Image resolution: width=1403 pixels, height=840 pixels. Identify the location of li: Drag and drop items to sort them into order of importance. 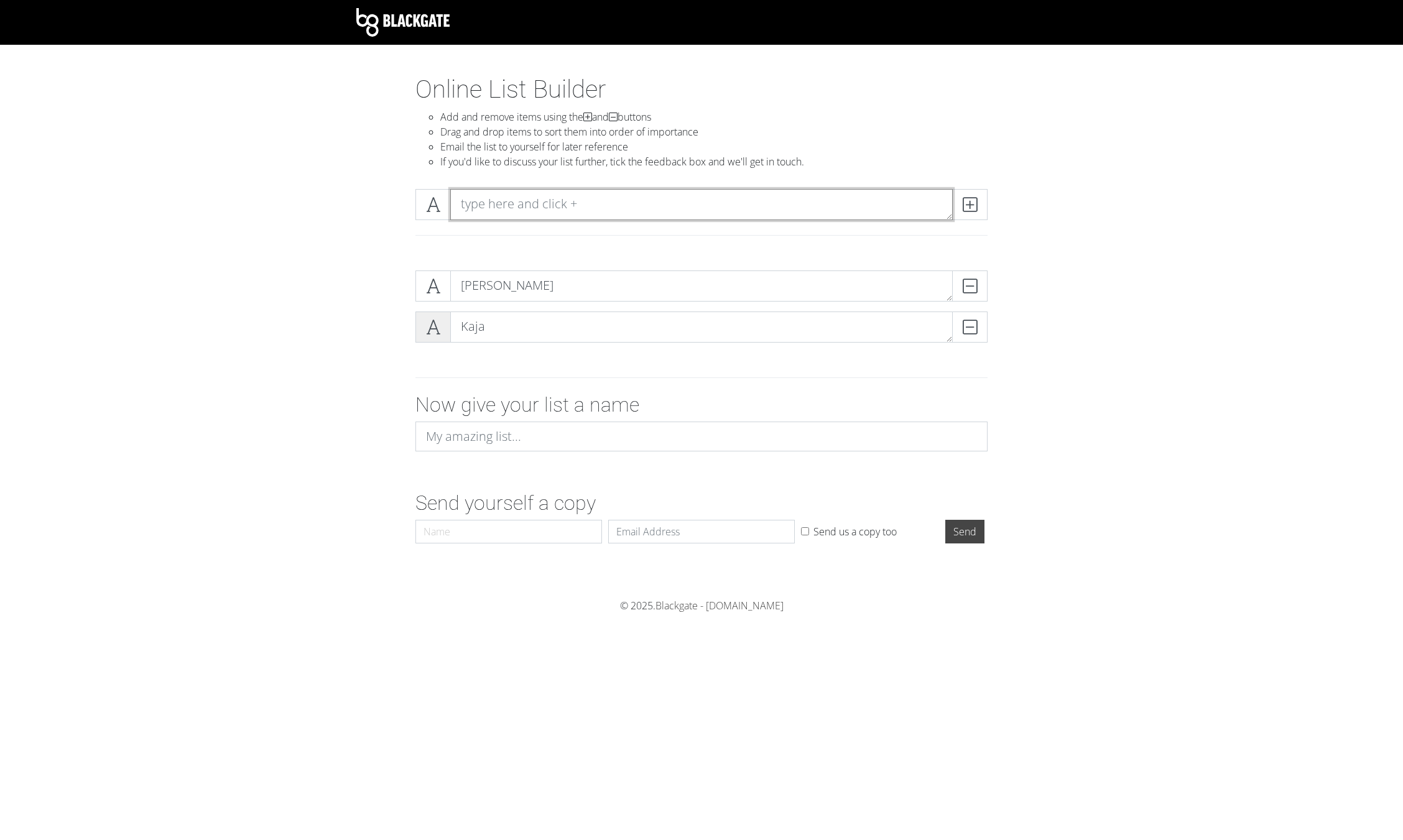
(714, 132).